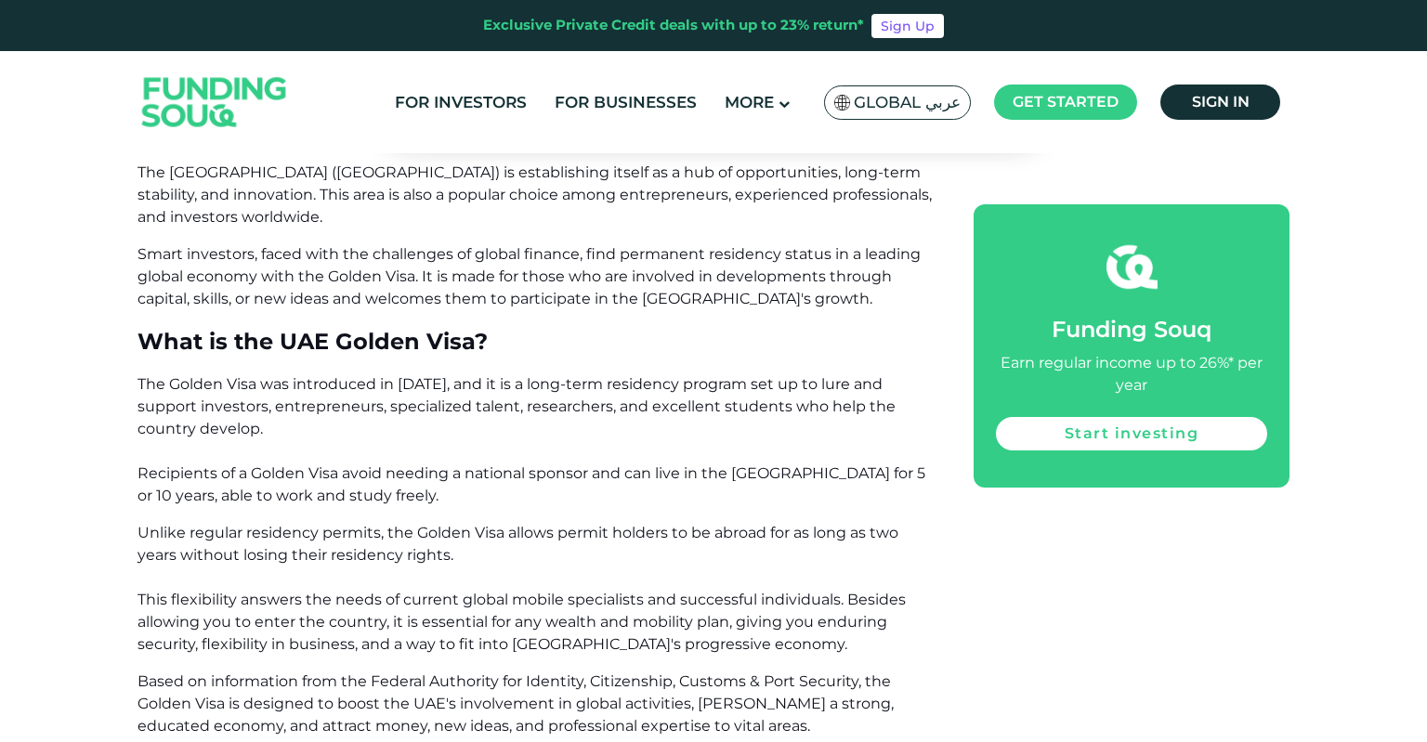 Image resolution: width=1427 pixels, height=742 pixels. What do you see at coordinates (842, 102) in the screenshot?
I see `img: SA Flag` at bounding box center [842, 102].